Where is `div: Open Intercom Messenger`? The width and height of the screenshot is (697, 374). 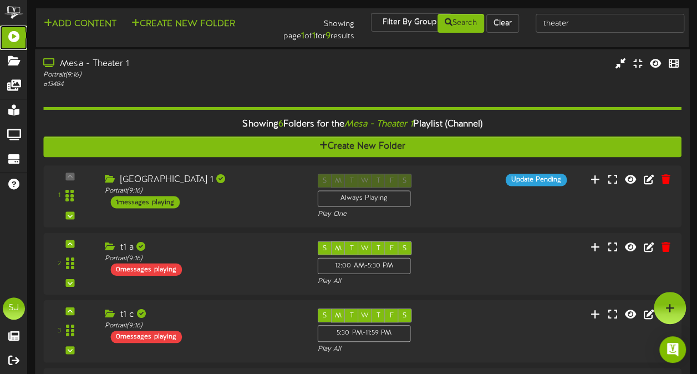
div: Open Intercom Messenger is located at coordinates (672, 349).